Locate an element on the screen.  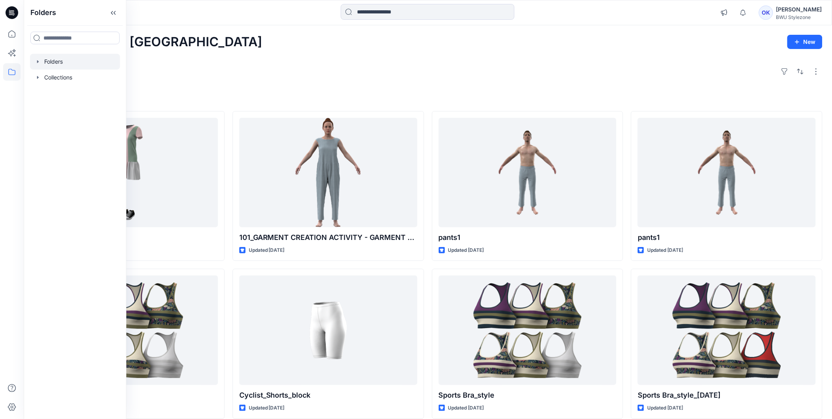
a: Cyclist_Shorts_block is located at coordinates (328, 330).